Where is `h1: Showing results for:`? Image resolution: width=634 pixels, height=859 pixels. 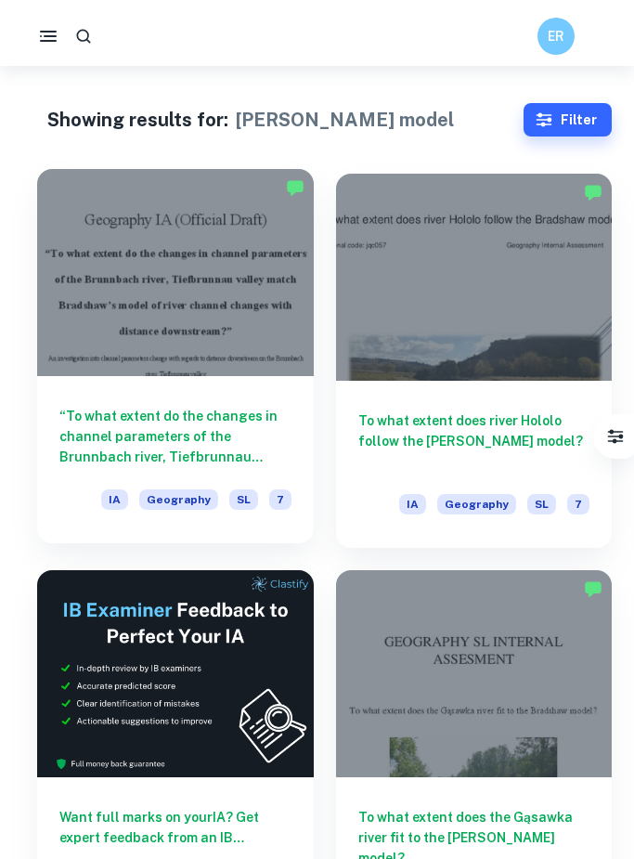 h1: Showing results for: is located at coordinates (137, 113).